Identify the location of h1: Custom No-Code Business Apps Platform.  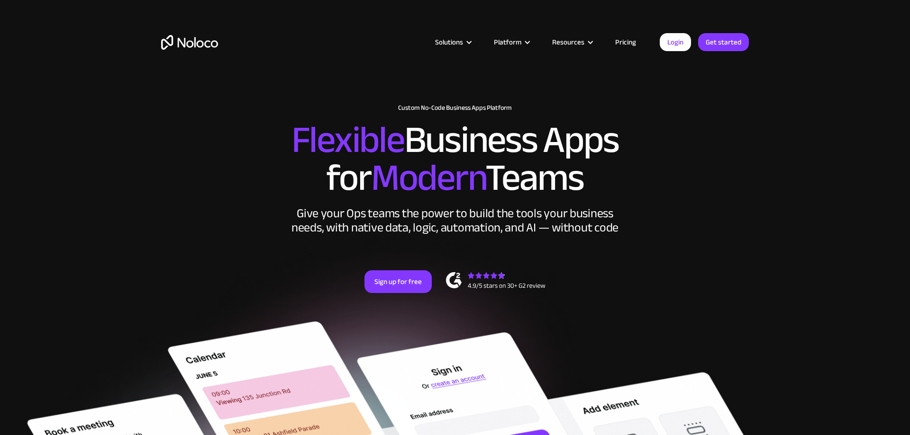
(455, 108).